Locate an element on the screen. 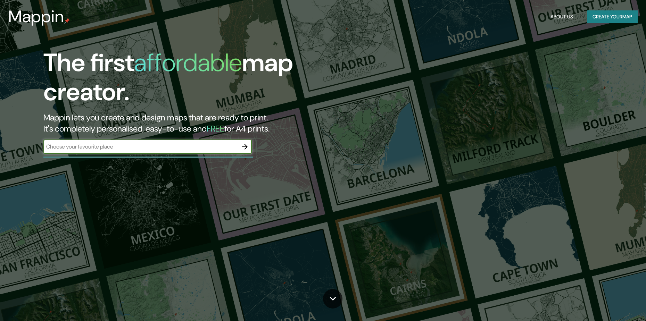  input: Choose your favourite place is located at coordinates (141, 147).